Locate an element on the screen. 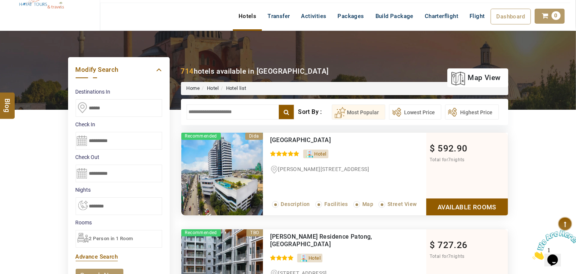  button: Highest Price is located at coordinates (472, 112).